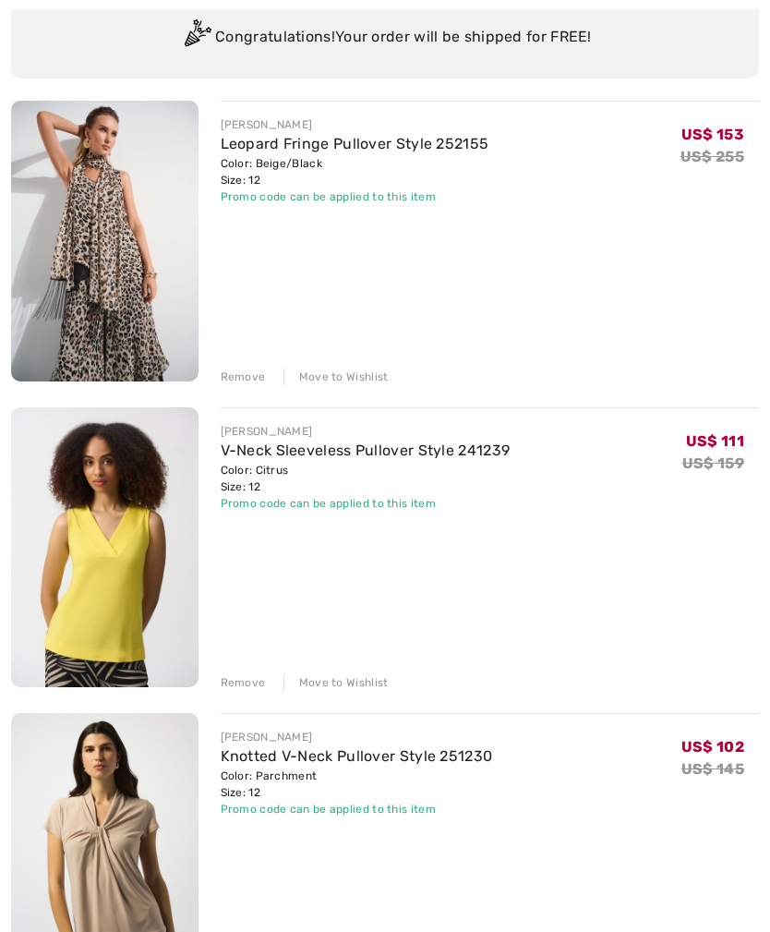 Image resolution: width=770 pixels, height=932 pixels. Describe the element at coordinates (355, 143) in the screenshot. I see `a: Leopard Fringe Pullover Style 252155` at that location.